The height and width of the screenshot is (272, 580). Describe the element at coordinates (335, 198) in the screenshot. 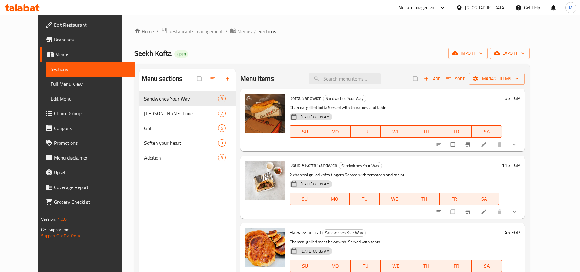

I see `span: MO` at that location.